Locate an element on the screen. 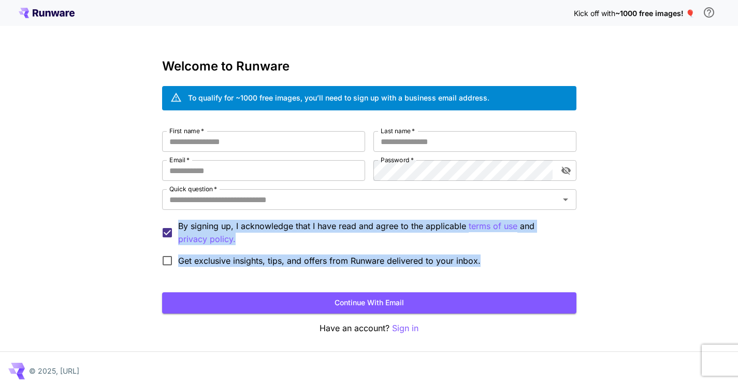  h3: Welcome to Runware is located at coordinates (369, 66).